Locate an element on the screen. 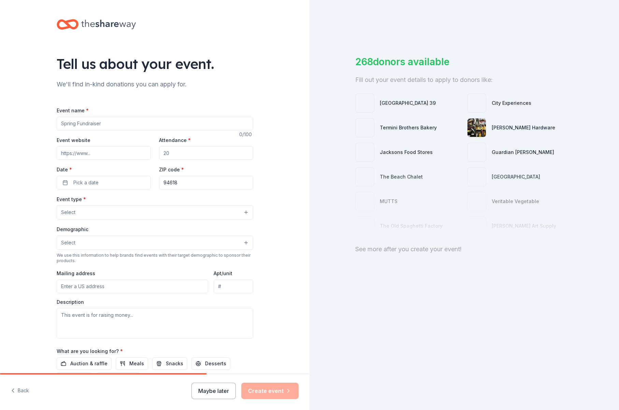 The image size is (619, 410). div: We use this information to help brands find events with their target demographic to sponsor their... is located at coordinates (155, 258).